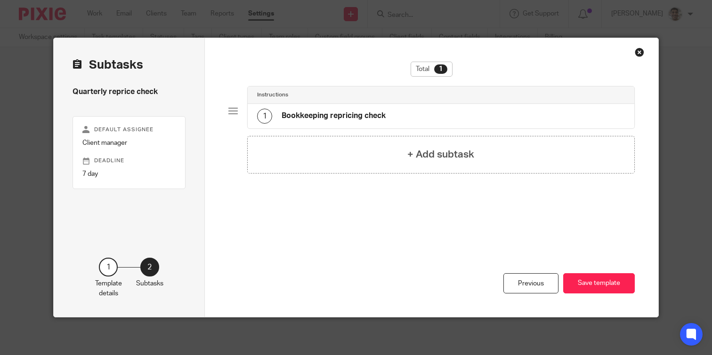 The width and height of the screenshot is (712, 355). Describe the element at coordinates (530, 283) in the screenshot. I see `div: Previous` at that location.